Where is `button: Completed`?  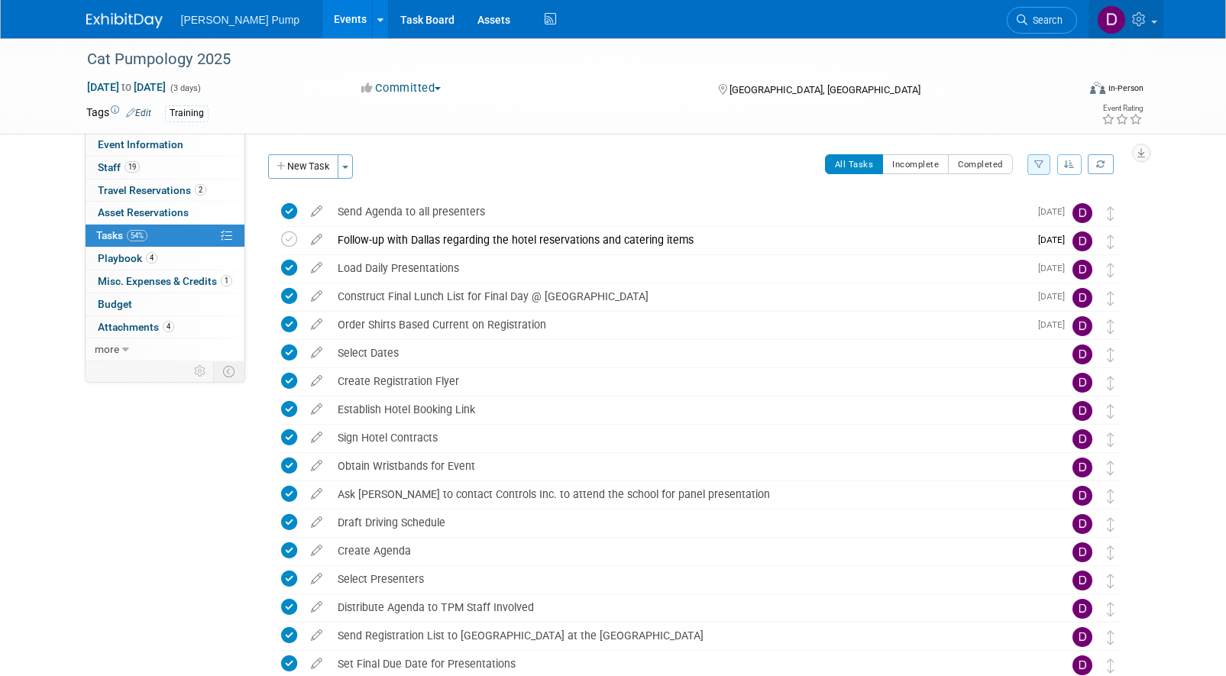 button: Completed is located at coordinates (980, 164).